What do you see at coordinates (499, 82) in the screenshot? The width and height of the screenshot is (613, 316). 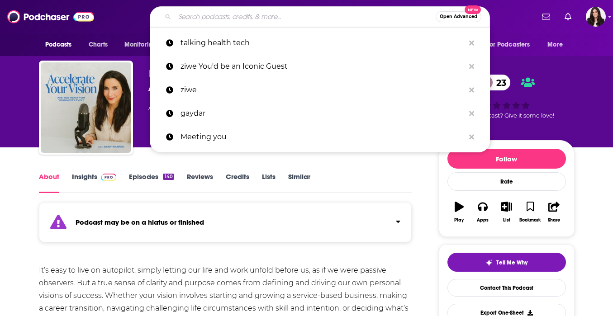 I see `span: 23` at bounding box center [499, 82].